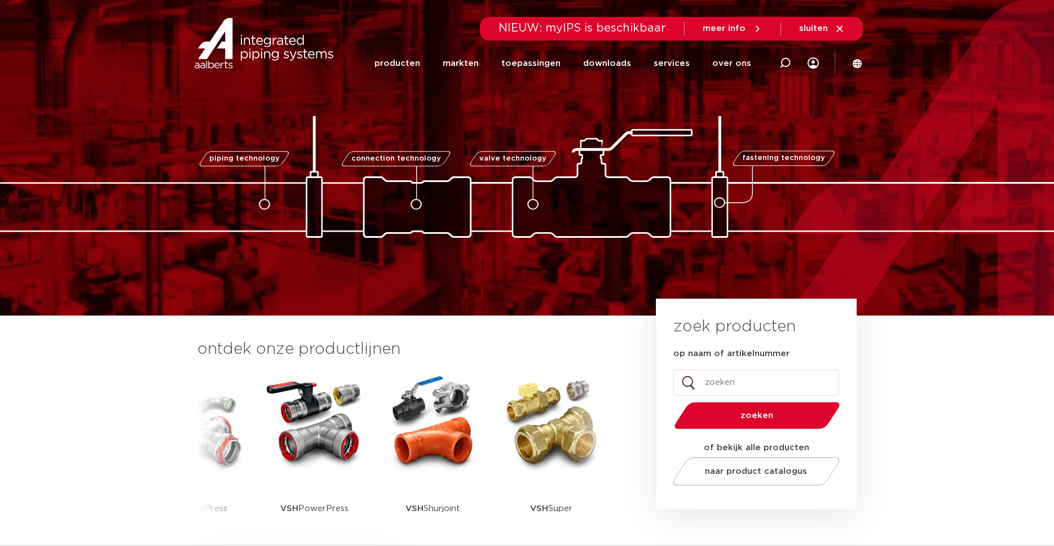 The height and width of the screenshot is (546, 1054). Describe the element at coordinates (512, 158) in the screenshot. I see `span: valve technology` at that location.